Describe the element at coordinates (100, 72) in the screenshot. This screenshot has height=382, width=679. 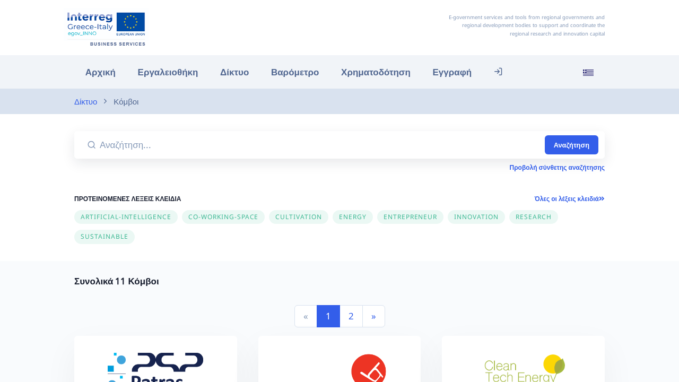
I see `a: Αρχική` at that location.